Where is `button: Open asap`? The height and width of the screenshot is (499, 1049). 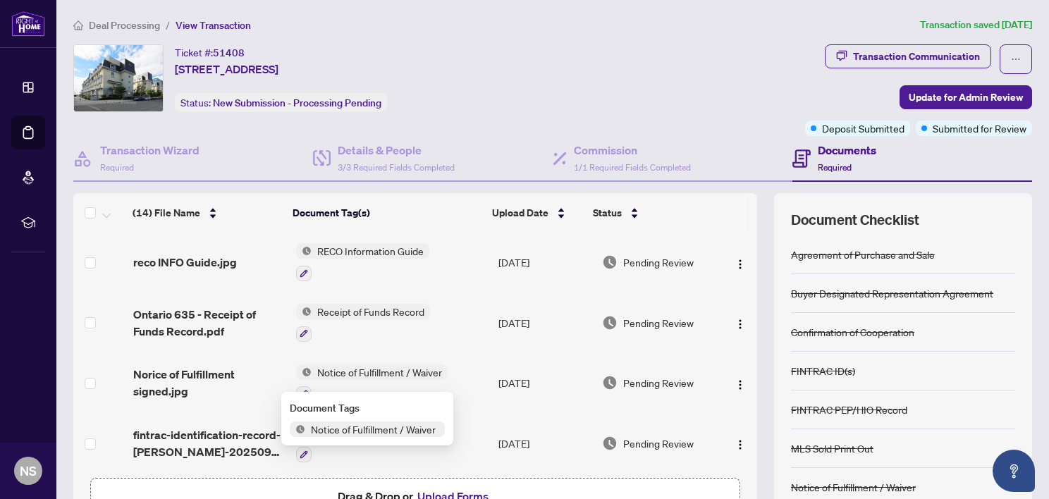 button: Open asap is located at coordinates (1014, 471).